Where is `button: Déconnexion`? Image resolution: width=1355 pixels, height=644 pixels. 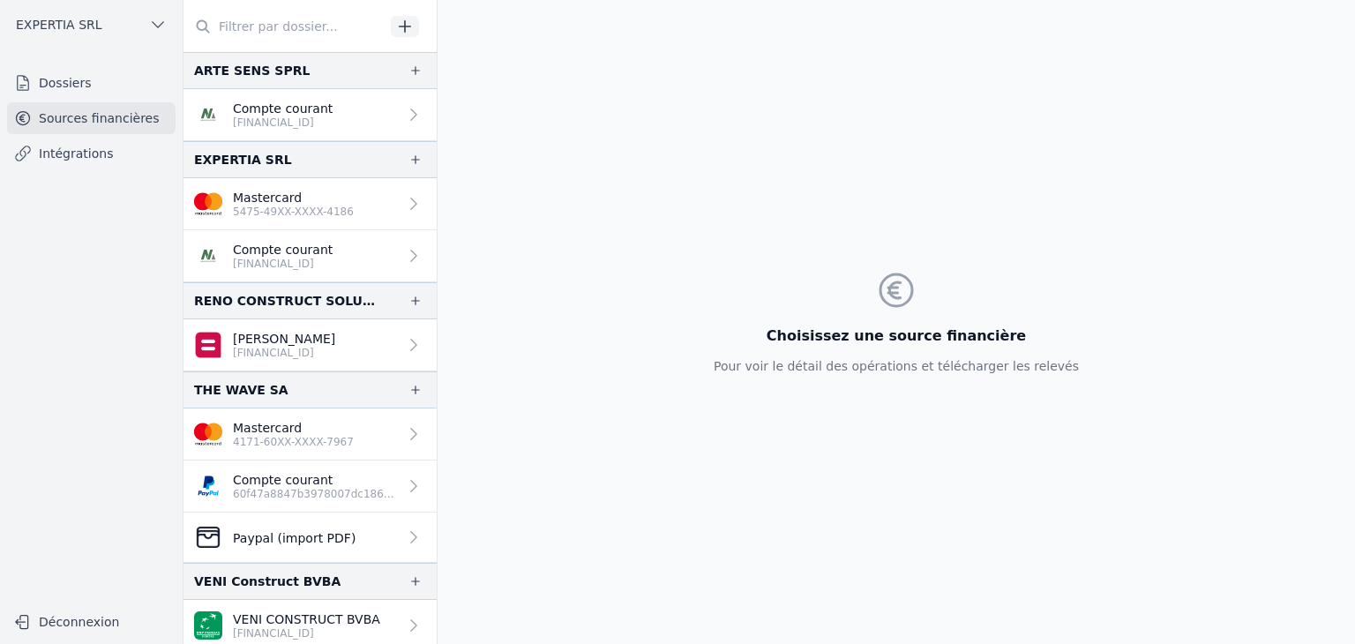
button: Déconnexion is located at coordinates (91, 622).